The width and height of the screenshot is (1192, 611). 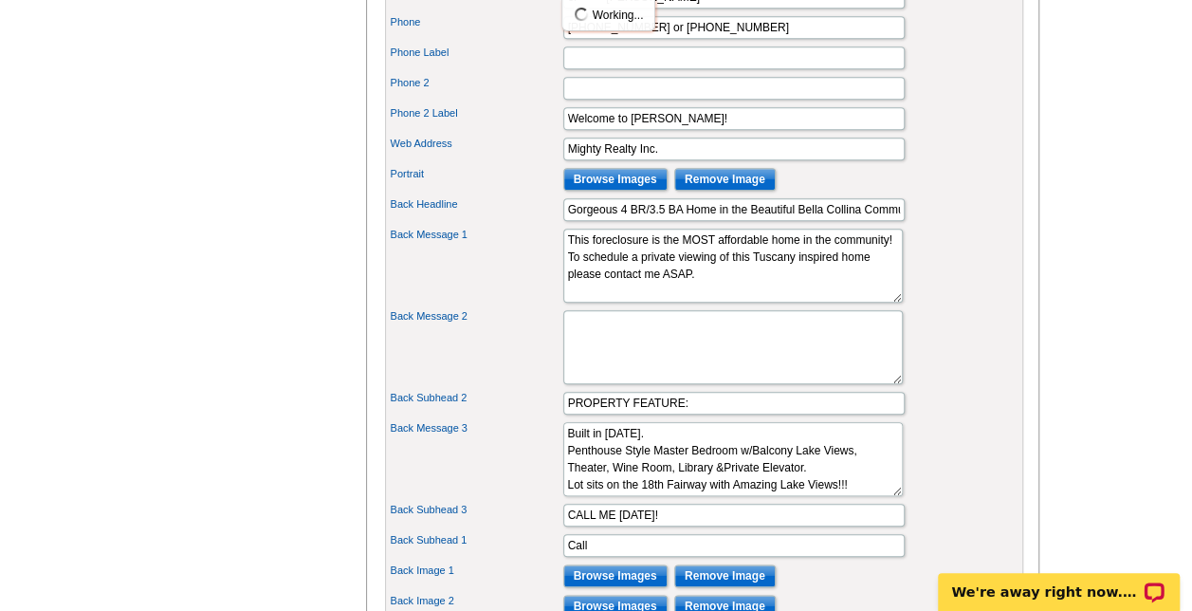 What do you see at coordinates (476, 428) in the screenshot?
I see `label: Back Message 3` at bounding box center [476, 428].